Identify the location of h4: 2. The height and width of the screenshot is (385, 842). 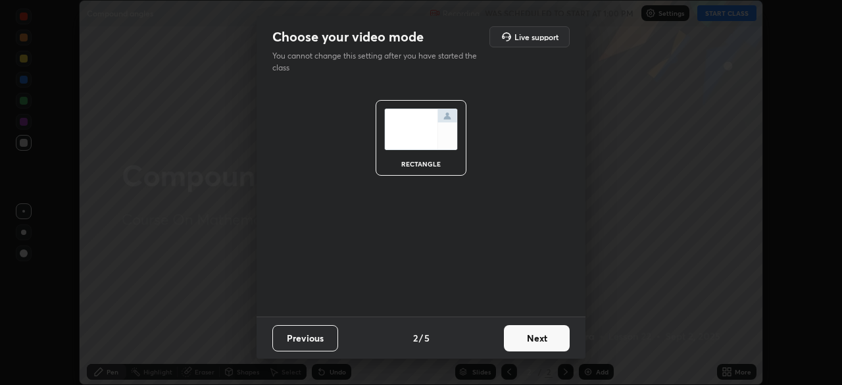
(415, 337).